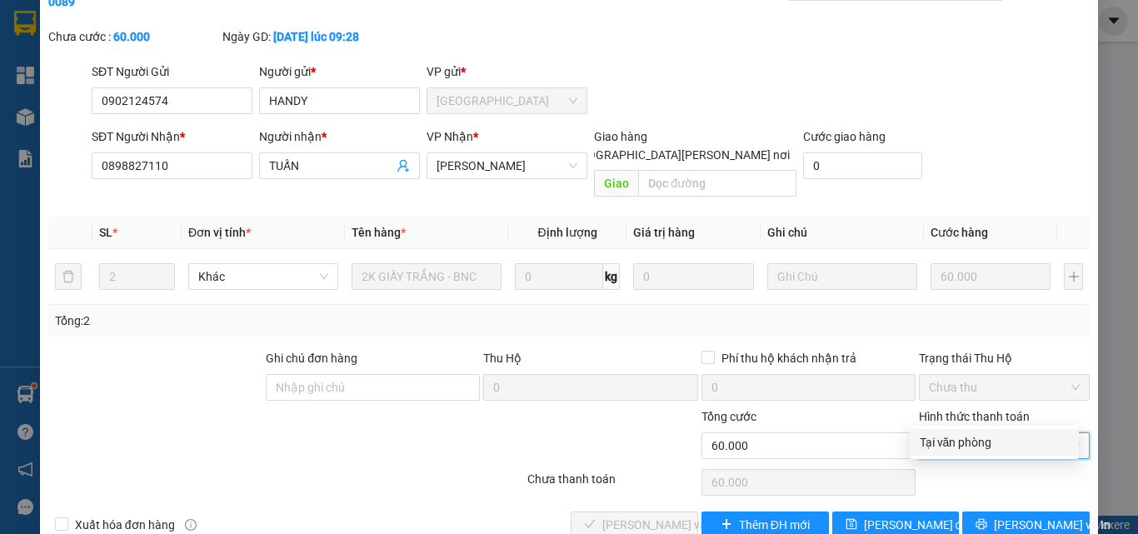  What do you see at coordinates (862, 166) in the screenshot?
I see `input: Cước giao hàng` at bounding box center [862, 166].